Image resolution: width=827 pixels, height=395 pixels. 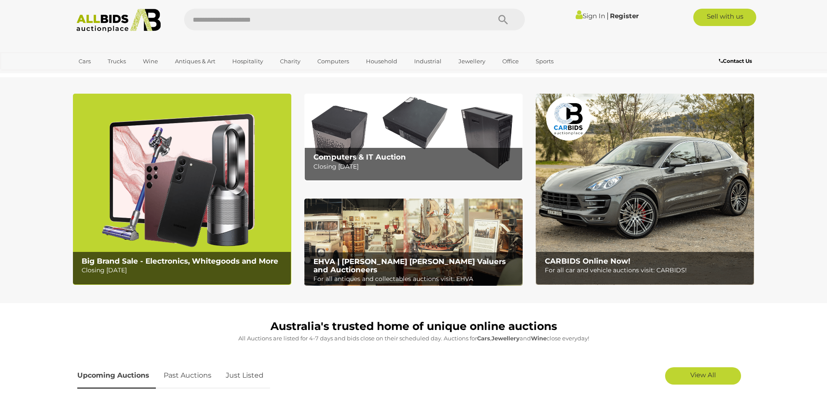 I want to click on span: View All, so click(x=703, y=375).